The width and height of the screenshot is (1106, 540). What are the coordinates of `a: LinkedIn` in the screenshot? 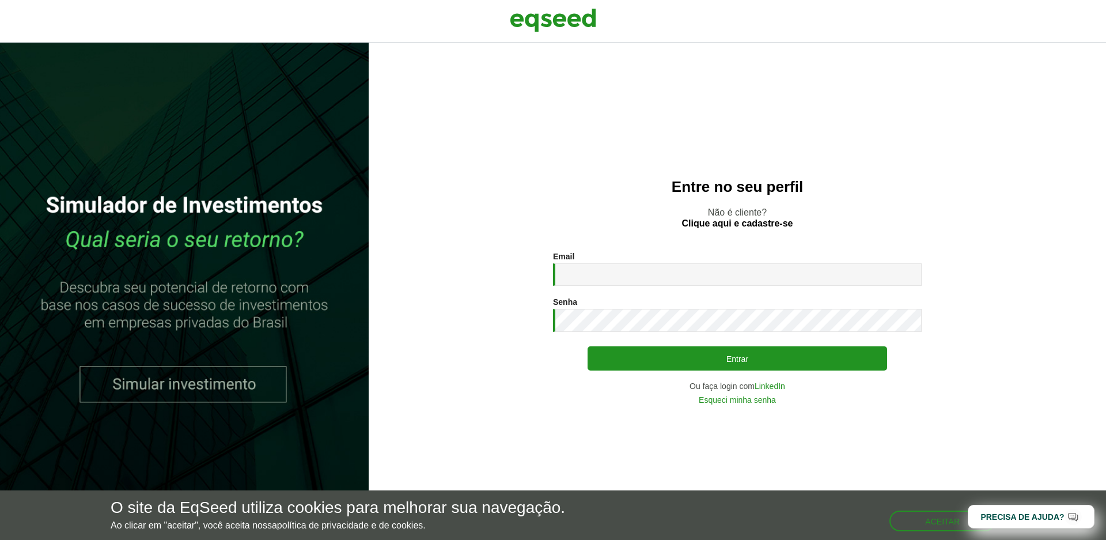 It's located at (770, 386).